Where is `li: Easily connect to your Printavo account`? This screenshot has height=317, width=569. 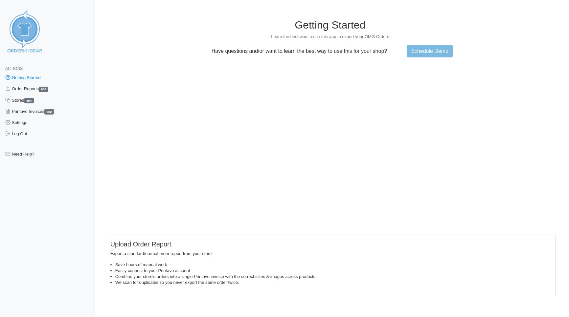 li: Easily connect to your Printavo account is located at coordinates (332, 271).